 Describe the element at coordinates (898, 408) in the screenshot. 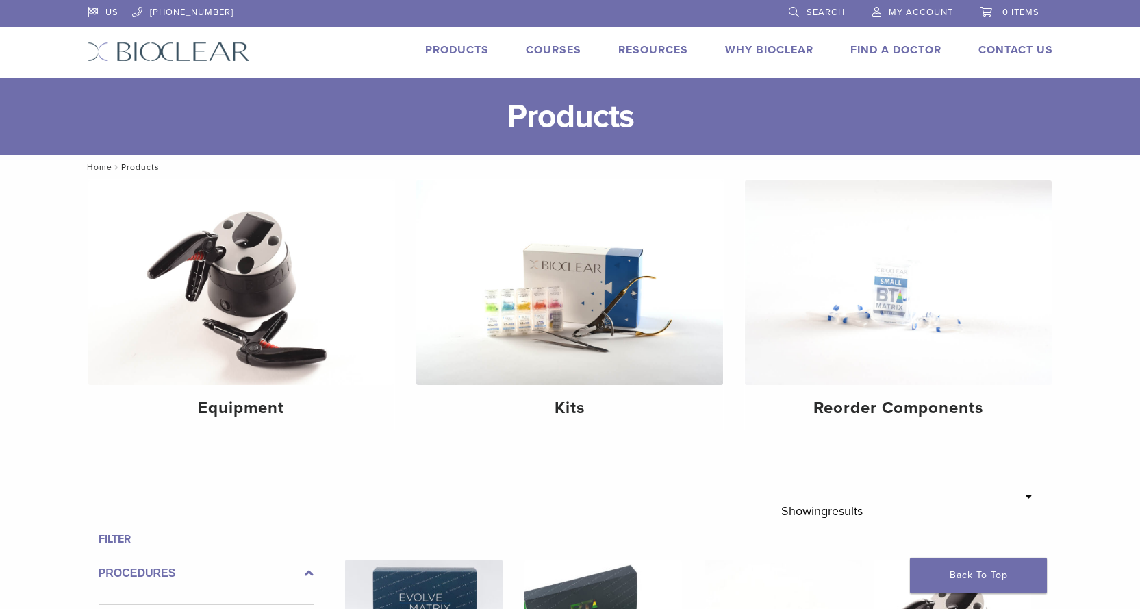

I see `h4: Reorder Components` at that location.